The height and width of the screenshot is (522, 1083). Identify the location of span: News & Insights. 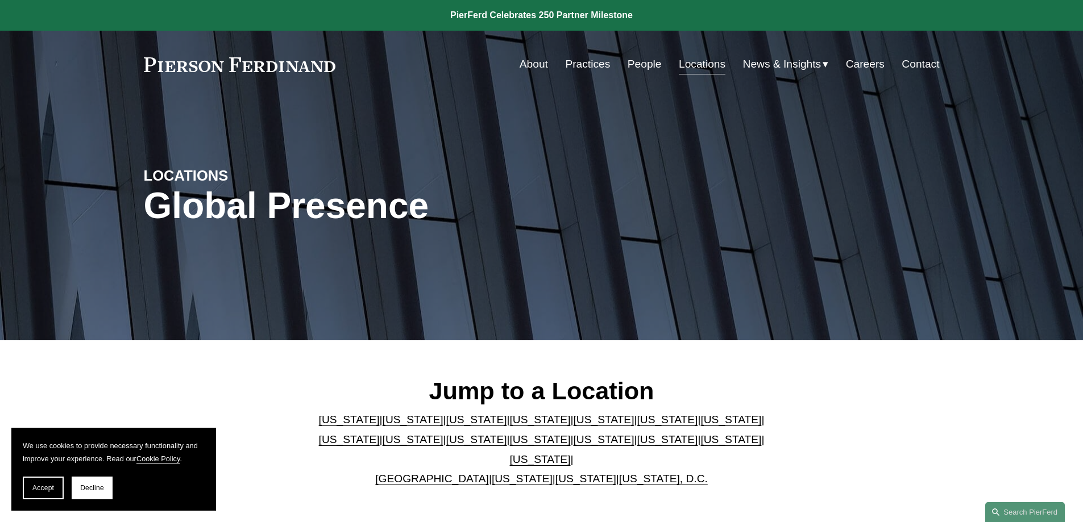
(782, 64).